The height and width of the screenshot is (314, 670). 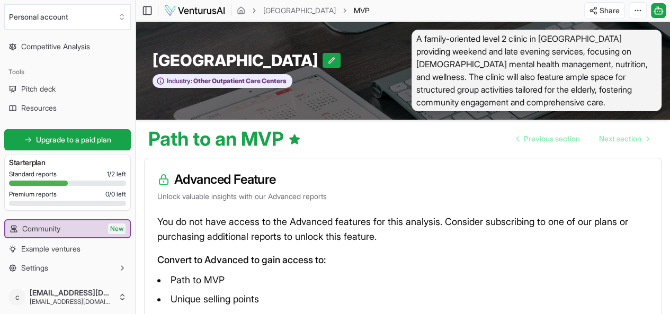 I want to click on span: Pitch deck, so click(x=38, y=89).